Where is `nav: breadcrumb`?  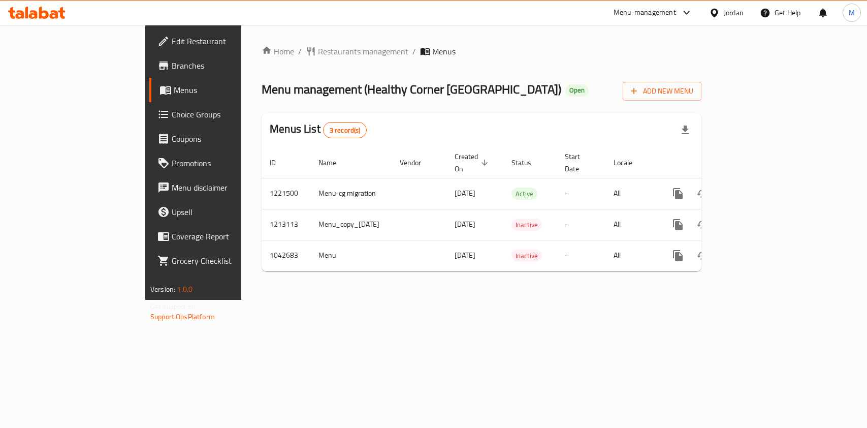
nav: breadcrumb is located at coordinates (481, 51).